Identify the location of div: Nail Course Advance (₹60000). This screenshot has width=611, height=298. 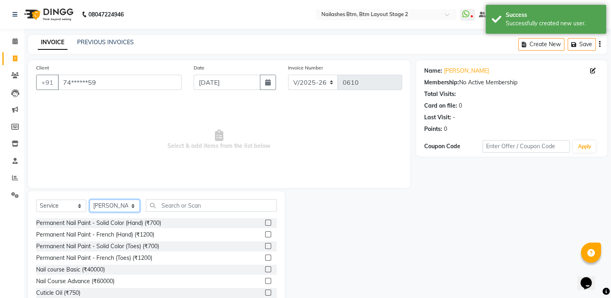
(75, 281).